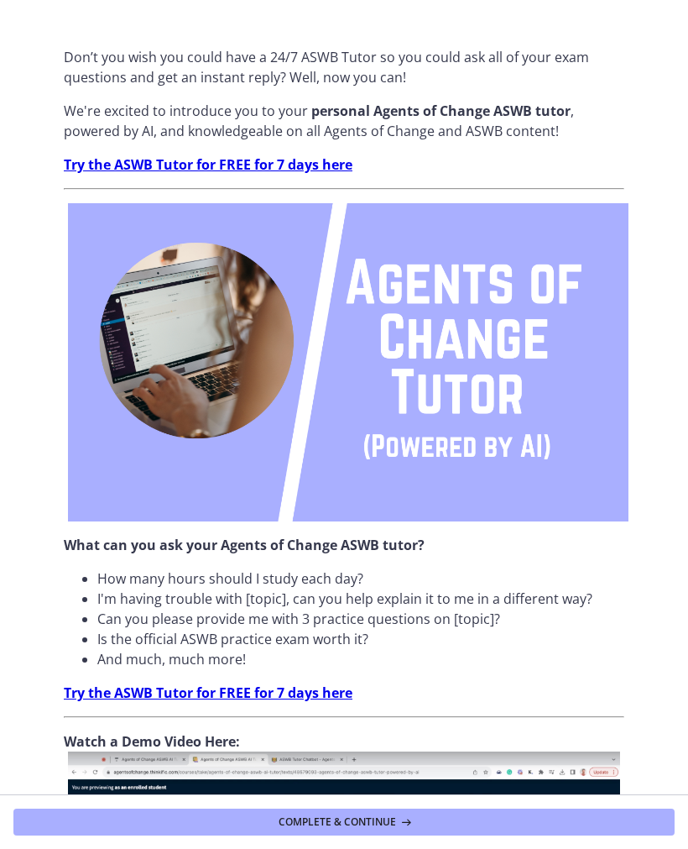 The image size is (688, 849). Describe the element at coordinates (344, 67) in the screenshot. I see `p: Don’t you wish you could have a 24/7 ASWB Tutor so you could ask all of your exam questions and g...` at that location.